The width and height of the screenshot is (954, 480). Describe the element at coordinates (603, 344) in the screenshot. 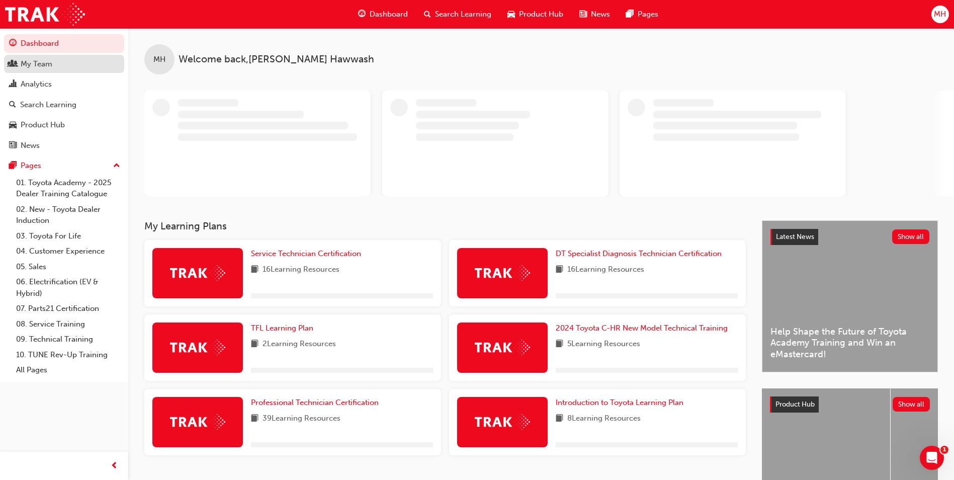

I see `span: 5 Learning Resources` at that location.